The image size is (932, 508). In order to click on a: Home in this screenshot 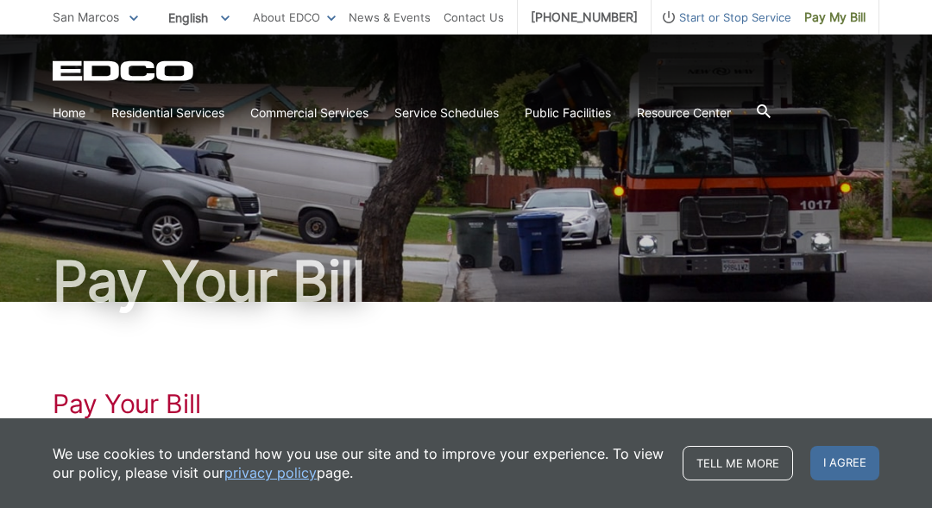, I will do `click(69, 113)`.